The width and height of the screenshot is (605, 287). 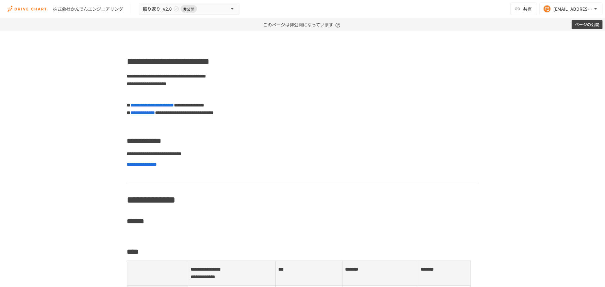 I want to click on button: 共有, so click(x=524, y=9).